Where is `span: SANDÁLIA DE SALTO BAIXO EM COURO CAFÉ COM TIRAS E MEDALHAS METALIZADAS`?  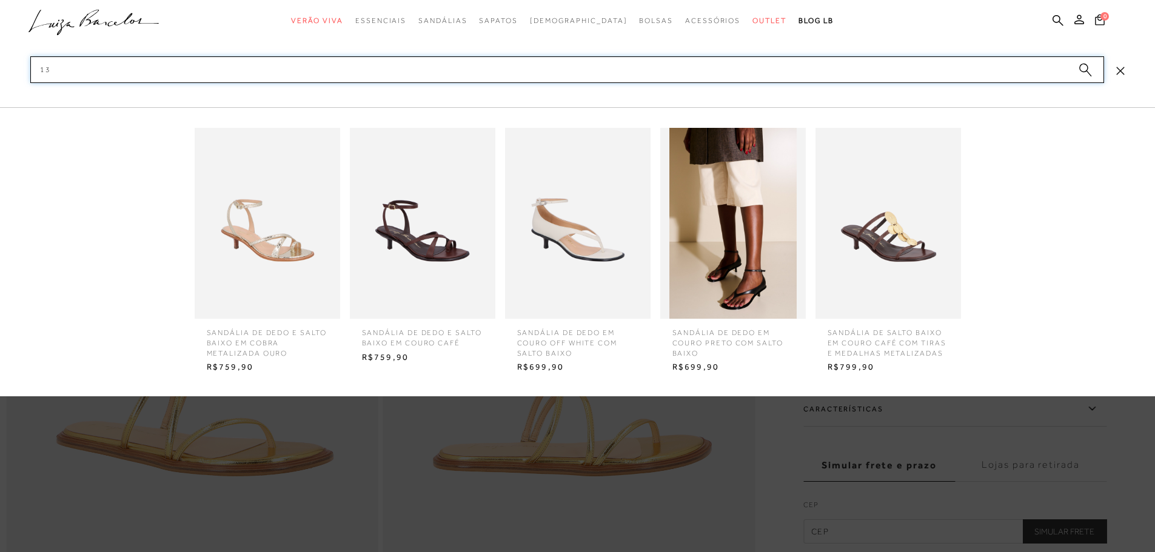 span: SANDÁLIA DE SALTO BAIXO EM COURO CAFÉ COM TIRAS E MEDALHAS METALIZADAS is located at coordinates (888, 338).